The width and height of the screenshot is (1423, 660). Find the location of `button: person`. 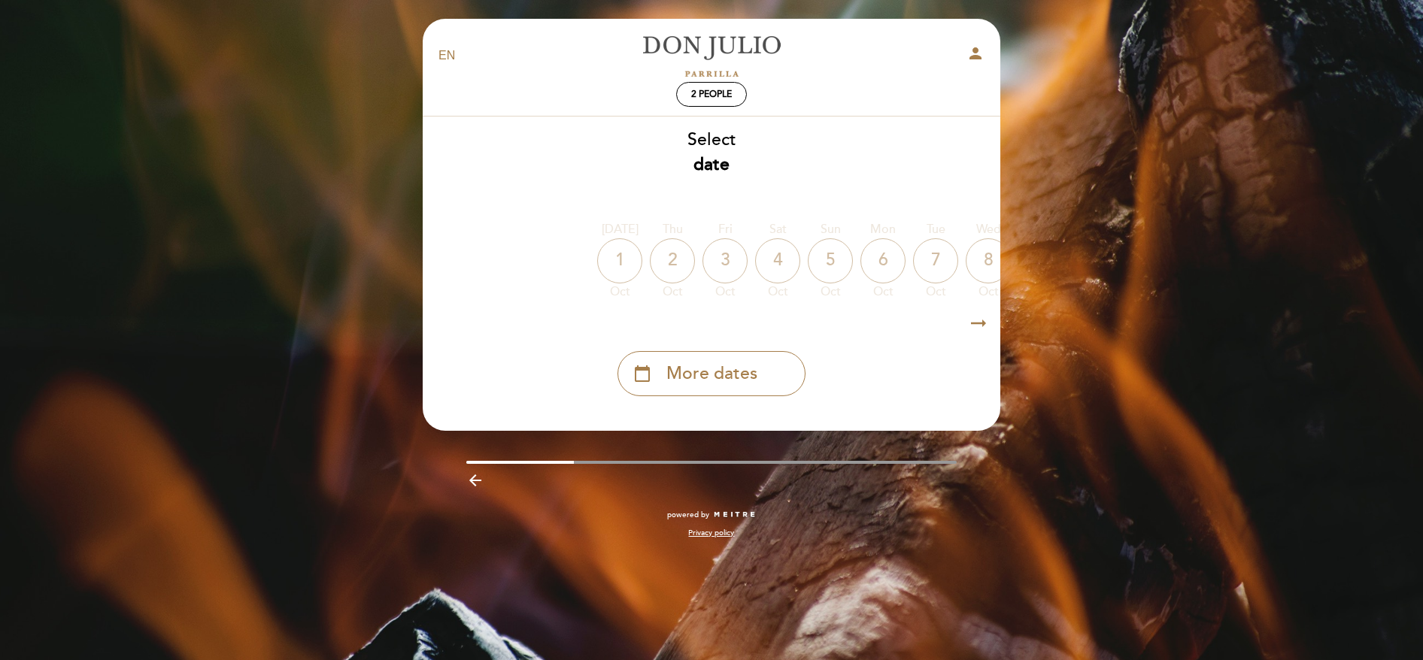

button: person is located at coordinates (976, 56).